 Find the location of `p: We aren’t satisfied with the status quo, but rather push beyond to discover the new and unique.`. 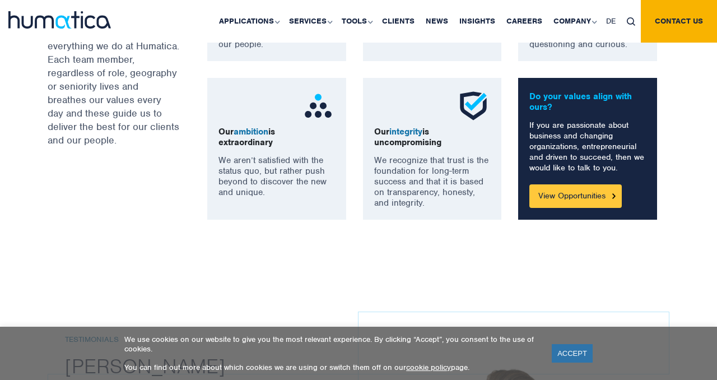

p: We aren’t satisfied with the status quo, but rather push beyond to discover the new and unique. is located at coordinates (277, 176).